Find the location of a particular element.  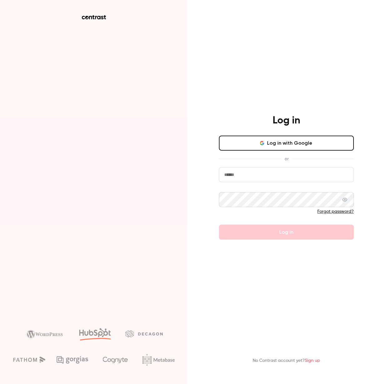

button: Log in with Google is located at coordinates (286, 143).